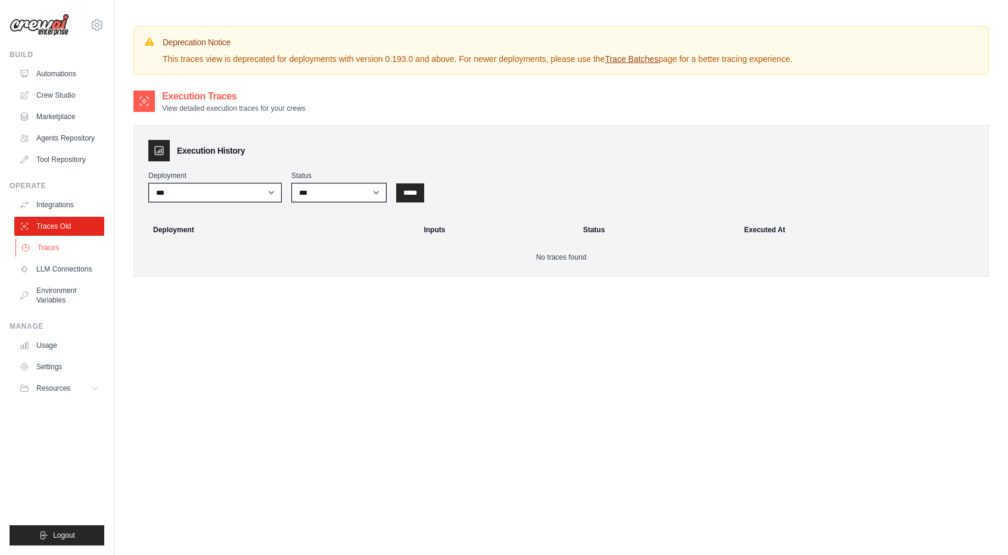 The image size is (1008, 555). What do you see at coordinates (59, 388) in the screenshot?
I see `button: Resources` at bounding box center [59, 388].